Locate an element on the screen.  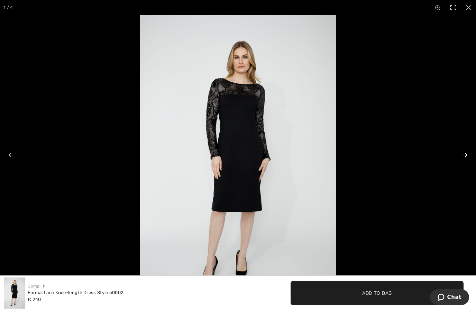
img: compli-k-dresses-jumpsuits-as-sample_50002_1_9b6e_details.jpg is located at coordinates (238, 163).